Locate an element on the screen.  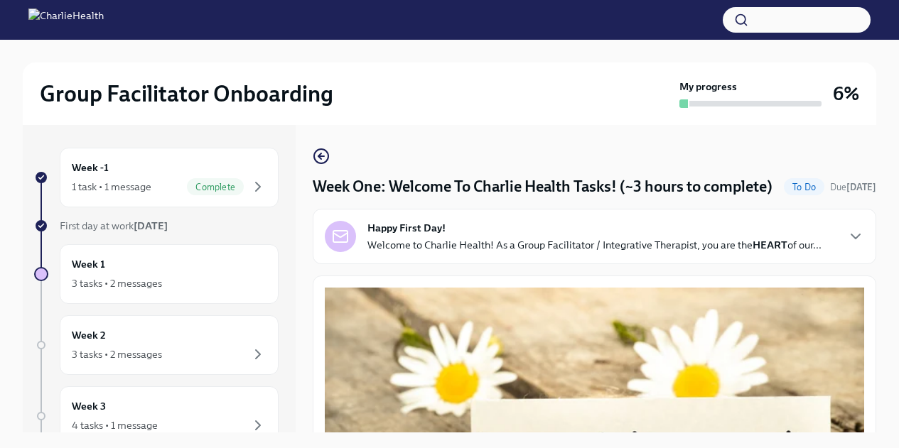
a: Week 23 tasks • 2 messages is located at coordinates (156, 345).